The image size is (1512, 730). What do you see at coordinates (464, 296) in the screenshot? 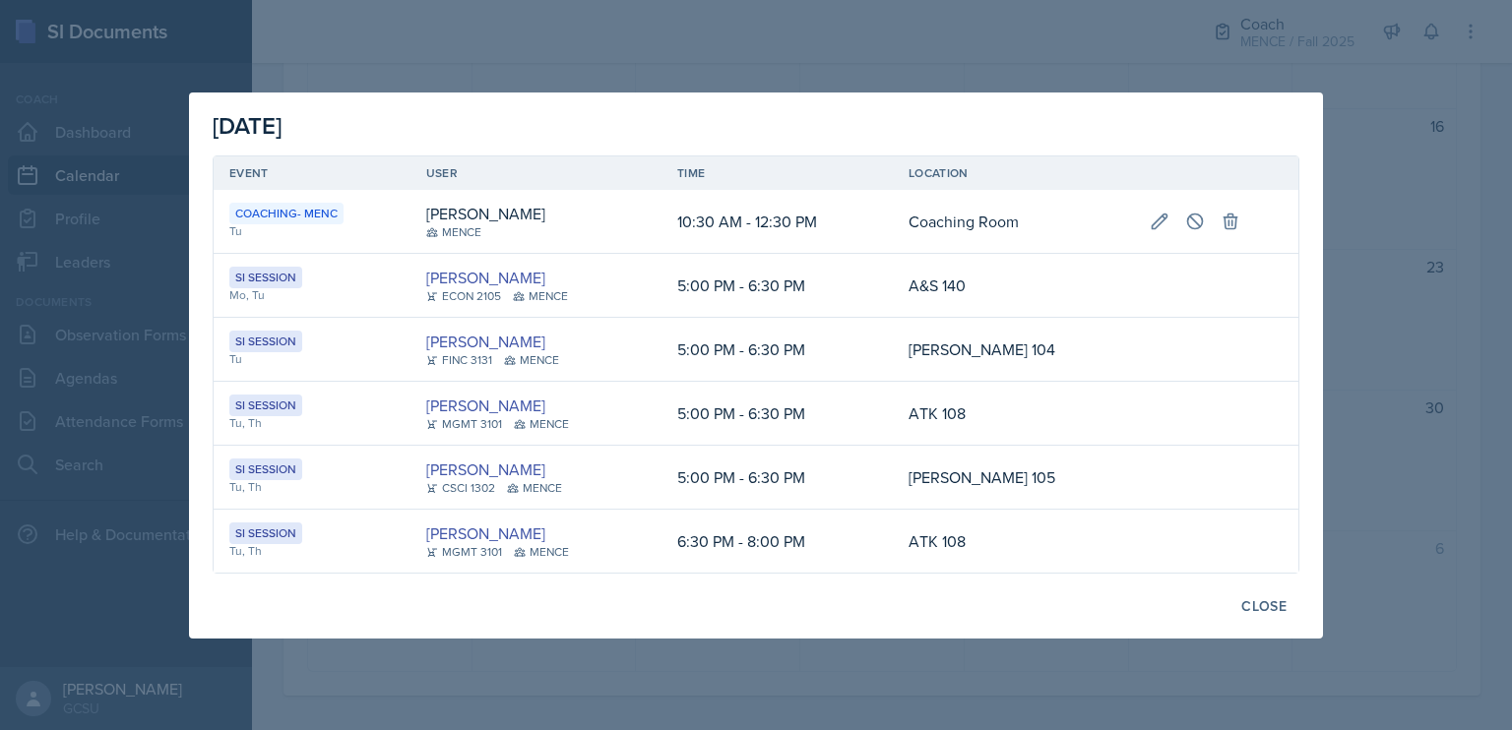
I see `div: ECON 2105` at bounding box center [464, 296].